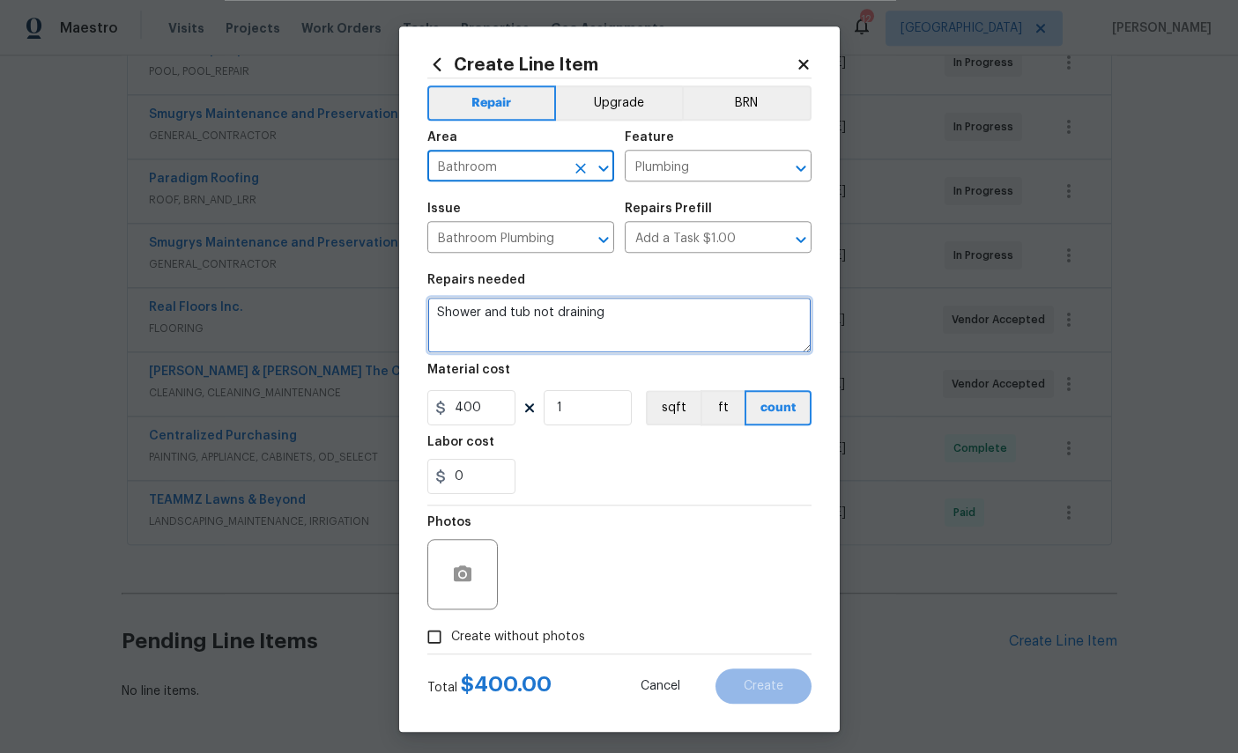 This screenshot has width=1238, height=753. What do you see at coordinates (660, 686) in the screenshot?
I see `button: Cancel` at bounding box center [660, 686].